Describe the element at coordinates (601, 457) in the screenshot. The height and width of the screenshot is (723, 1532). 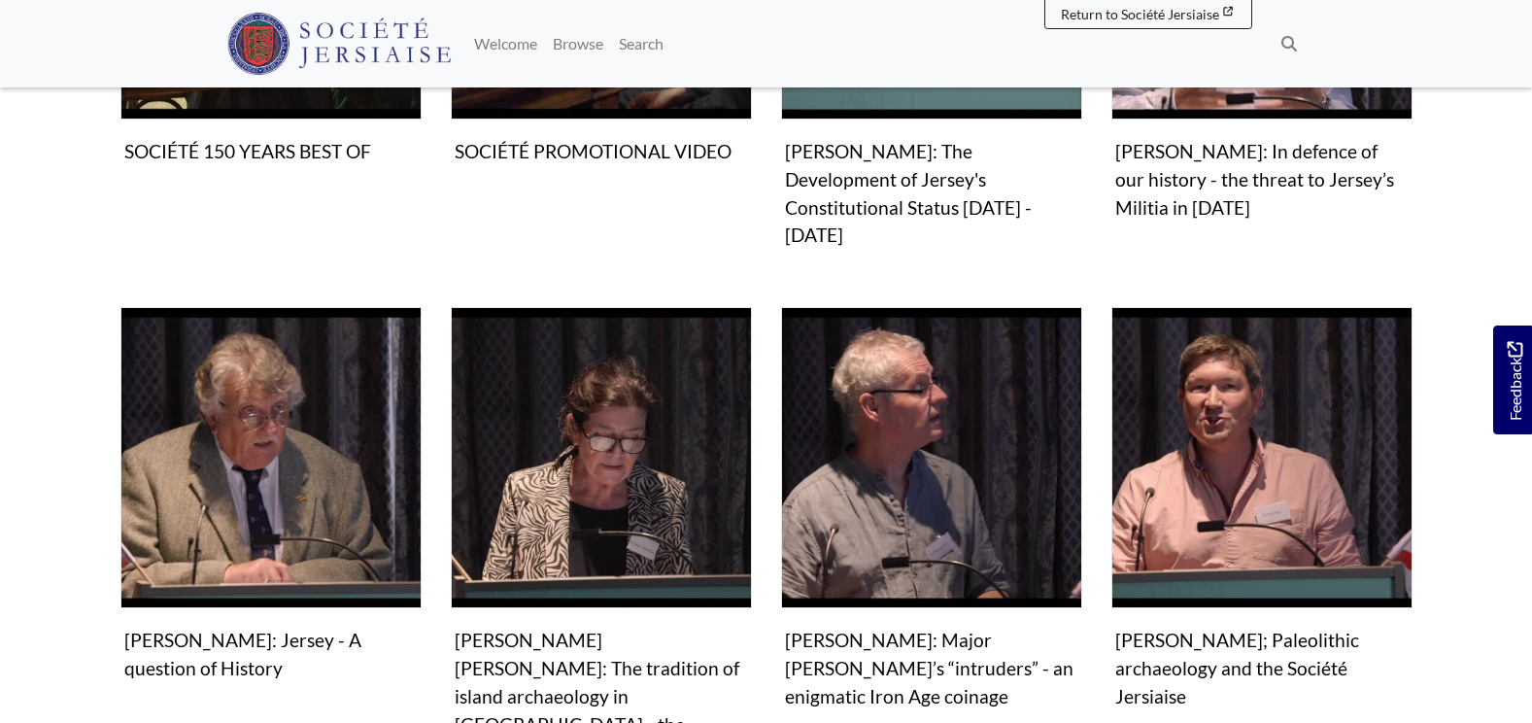
I see `img: Marie Yvane Daire: The tradition of island archaeology in Brittany - the unmissable role of Pierr...` at that location.